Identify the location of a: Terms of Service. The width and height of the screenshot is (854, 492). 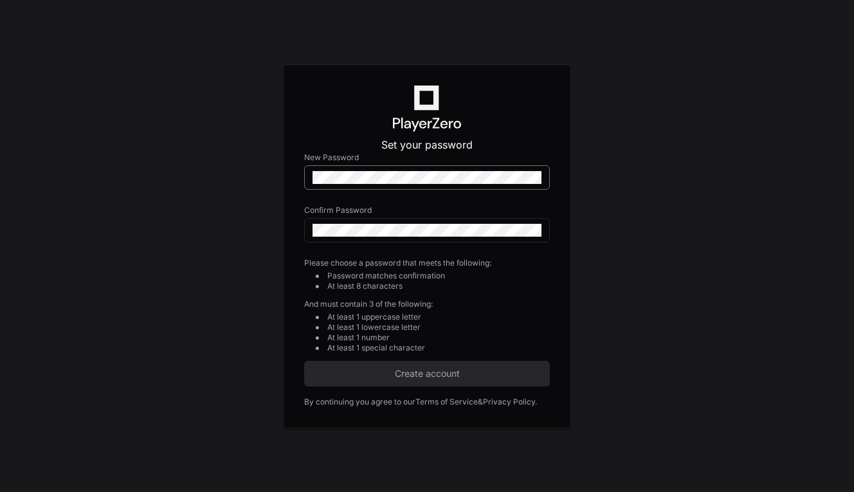
(446, 402).